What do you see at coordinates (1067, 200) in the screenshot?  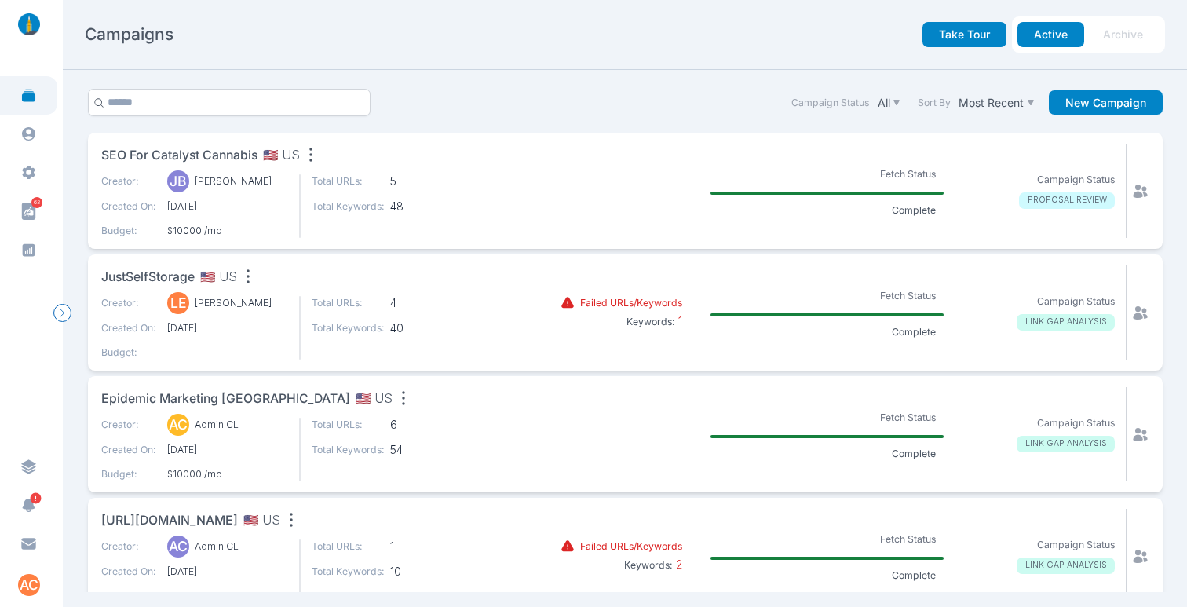 I see `p: PROPOSAL REVIEW` at bounding box center [1067, 200].